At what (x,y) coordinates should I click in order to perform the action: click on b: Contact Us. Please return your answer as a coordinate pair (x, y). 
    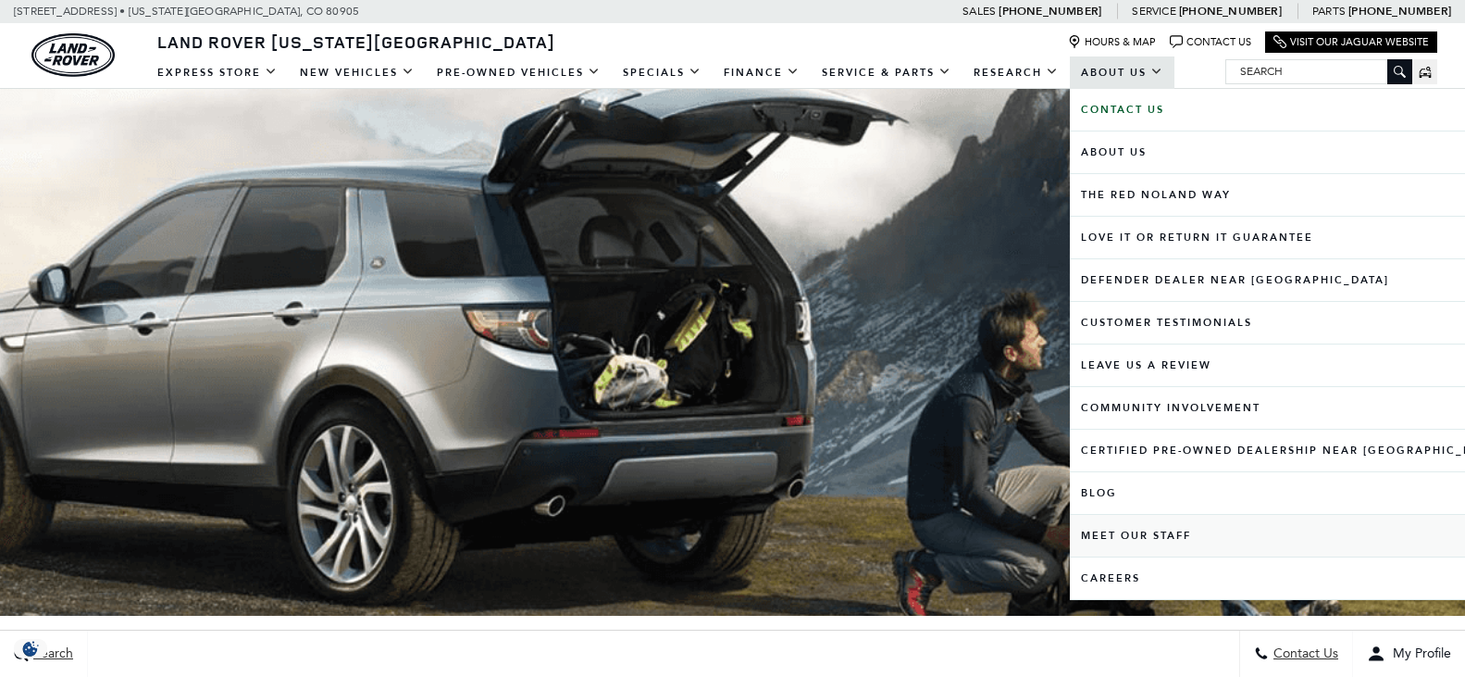
    Looking at the image, I should click on (1123, 109).